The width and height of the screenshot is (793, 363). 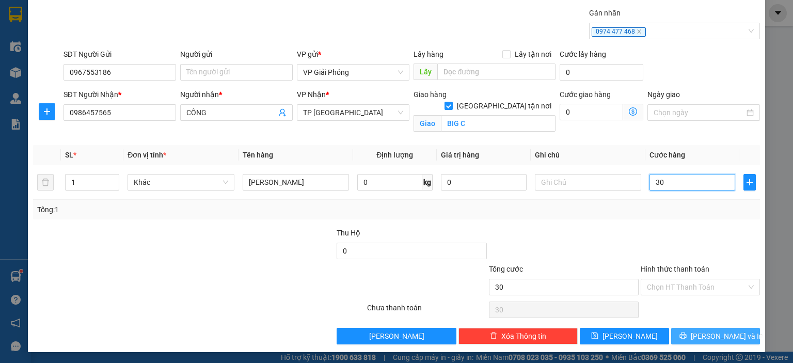 I want to click on span: Định lượng, so click(x=395, y=155).